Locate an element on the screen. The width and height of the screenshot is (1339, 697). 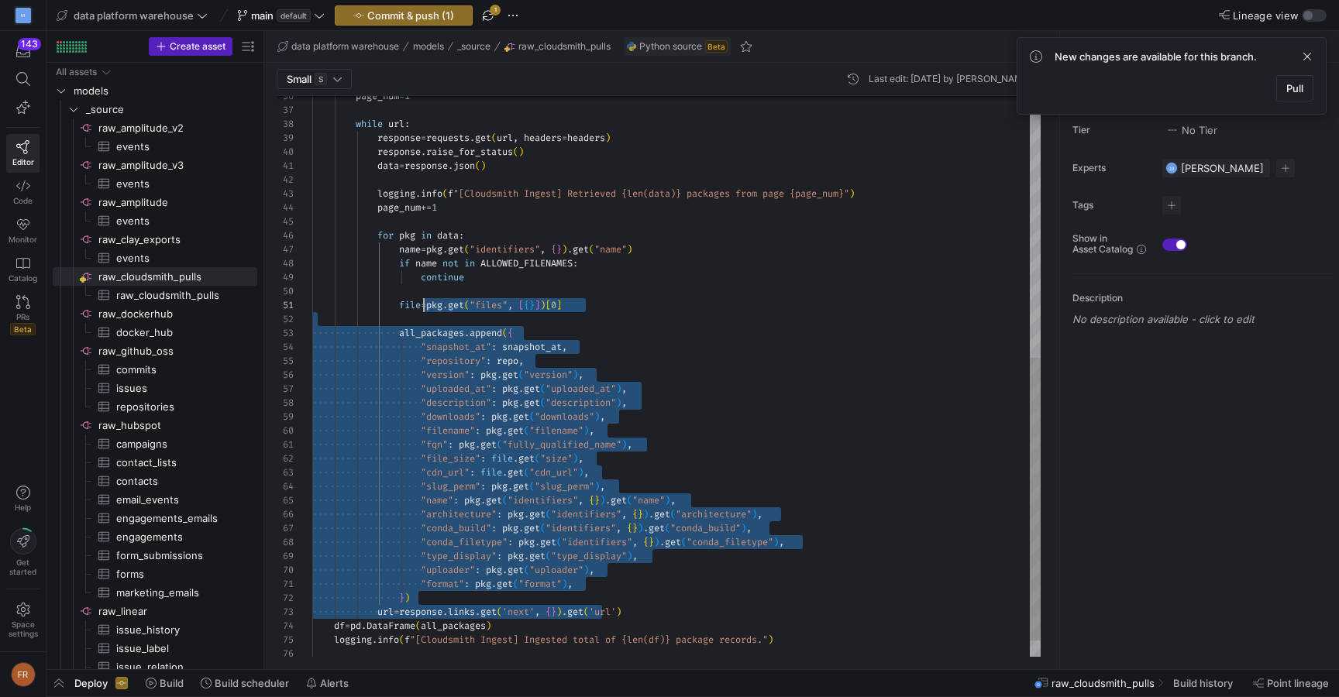
span: not is located at coordinates (450, 263).